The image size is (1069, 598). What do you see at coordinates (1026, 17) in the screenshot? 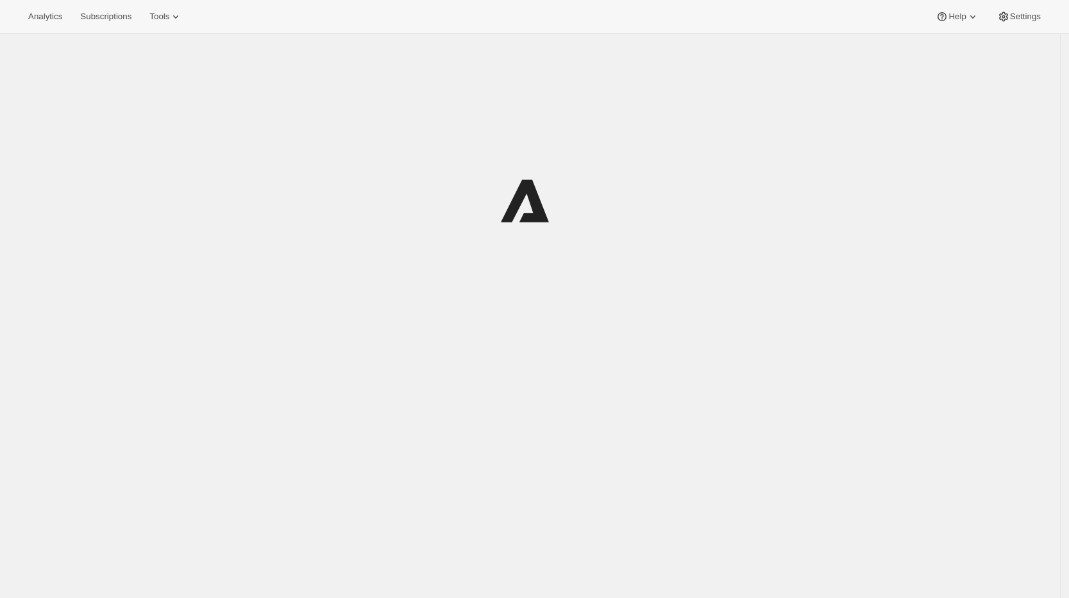
I see `span: Settings` at bounding box center [1026, 17].